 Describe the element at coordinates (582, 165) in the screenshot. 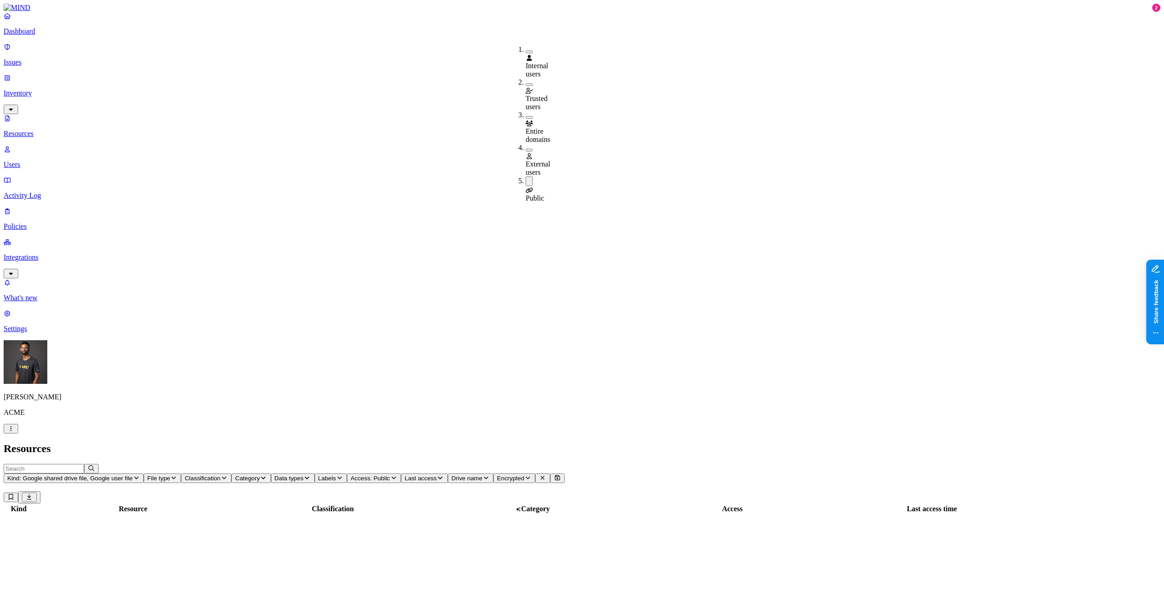

I see `p: Users` at that location.